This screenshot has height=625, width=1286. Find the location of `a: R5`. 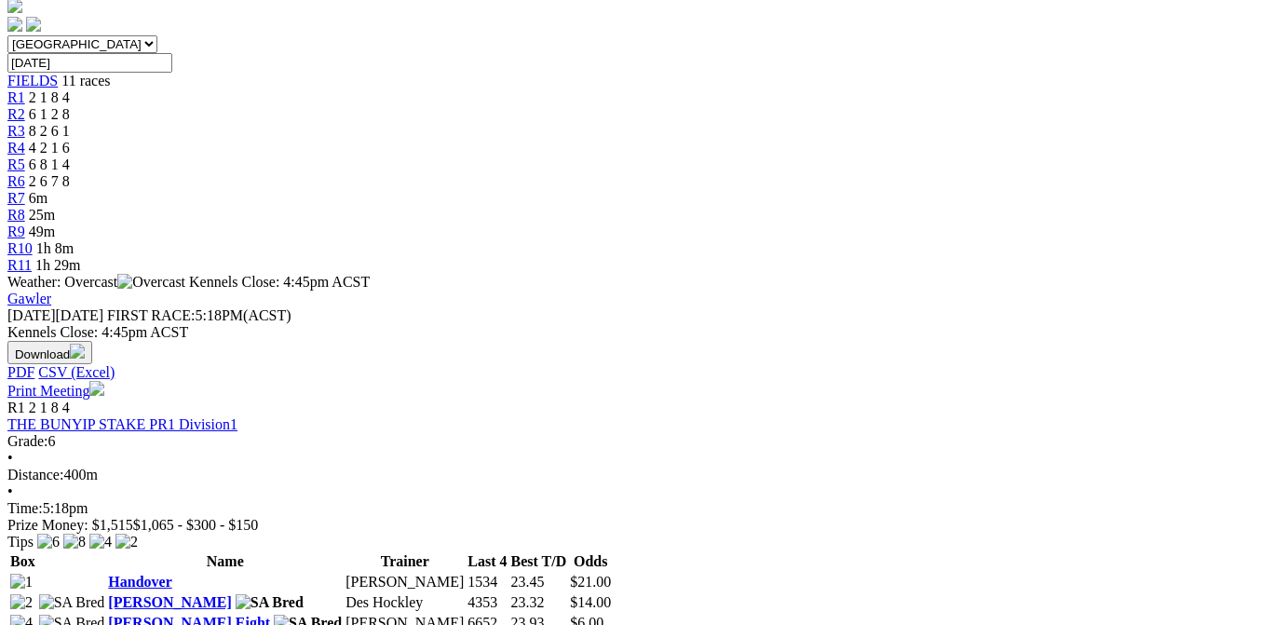

a: R5 is located at coordinates (16, 164).